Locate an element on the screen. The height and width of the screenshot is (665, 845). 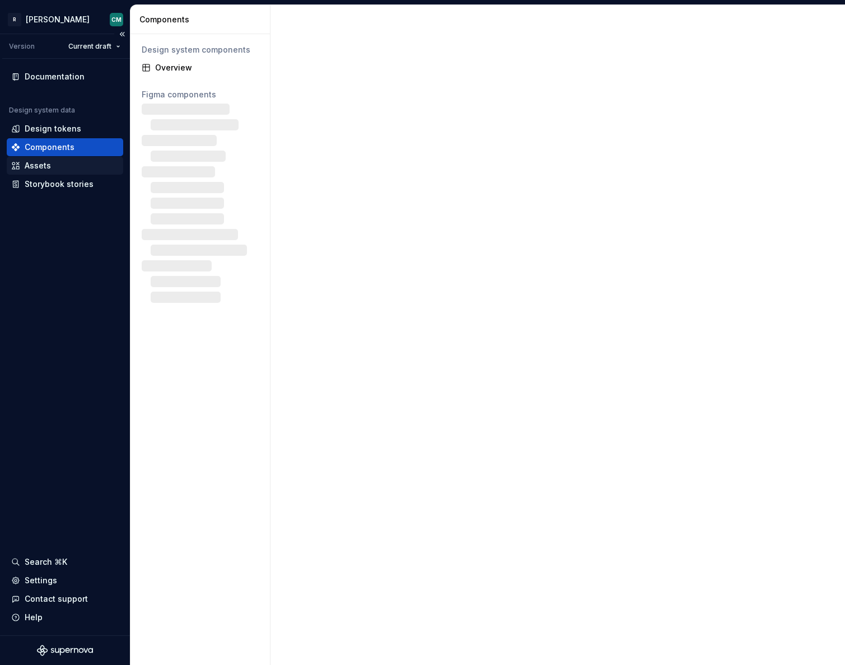
div: Help is located at coordinates (34, 618).